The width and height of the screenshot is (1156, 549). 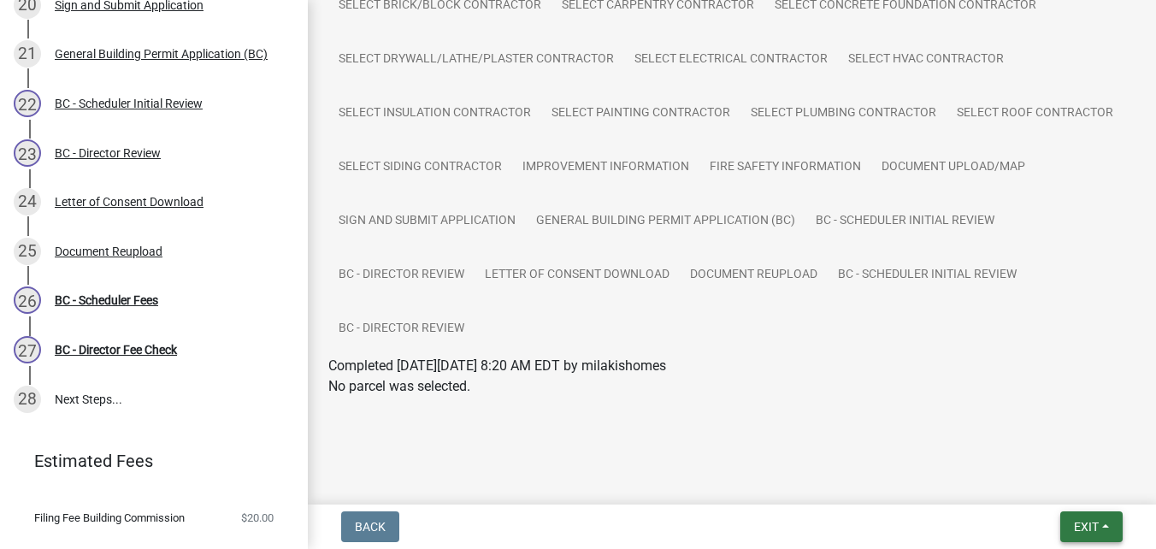 I want to click on div: Document Reupload, so click(x=109, y=251).